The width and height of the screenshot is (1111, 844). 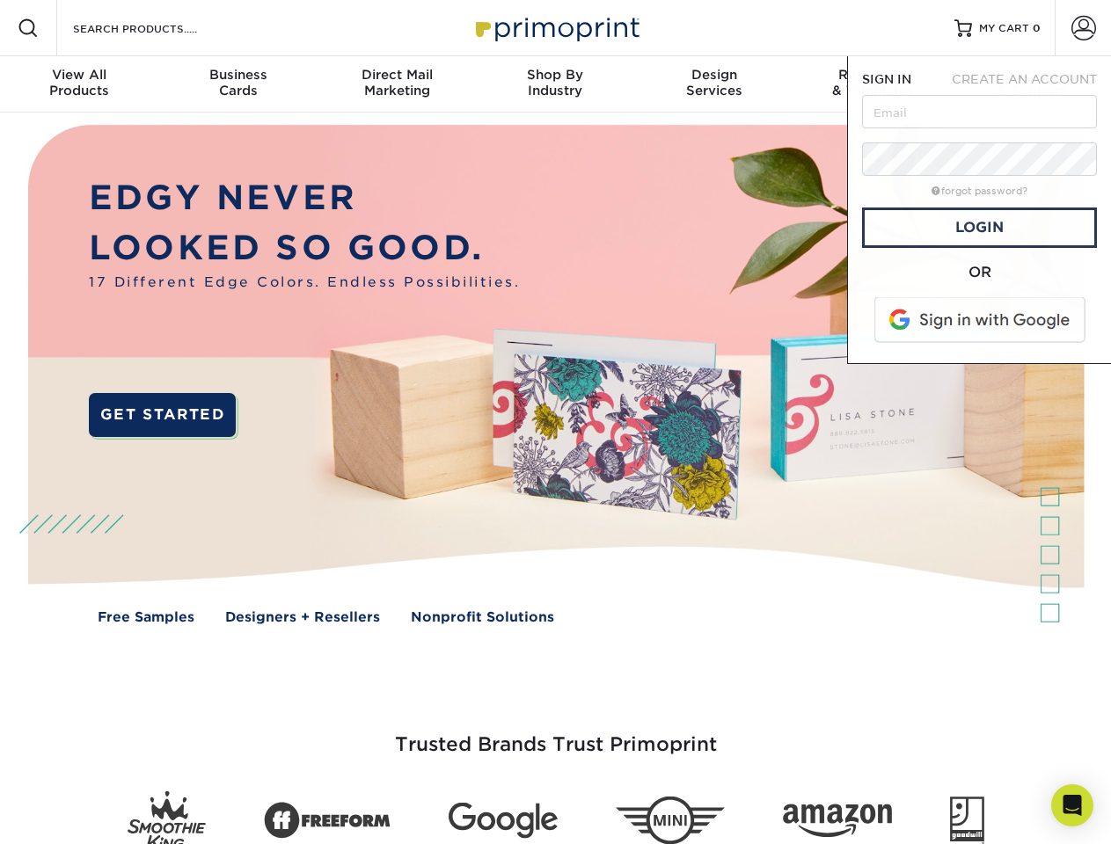 What do you see at coordinates (979, 191) in the screenshot?
I see `a: forgot password?` at bounding box center [979, 191].